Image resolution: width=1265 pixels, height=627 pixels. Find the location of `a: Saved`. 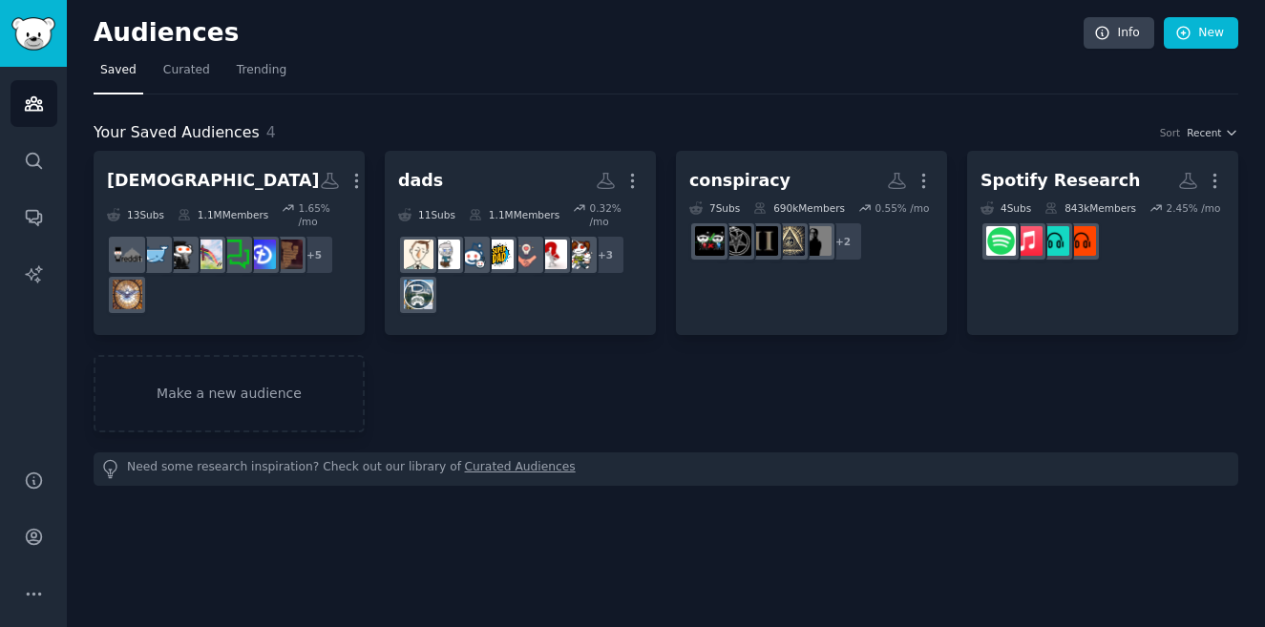

a: Saved is located at coordinates (118, 74).